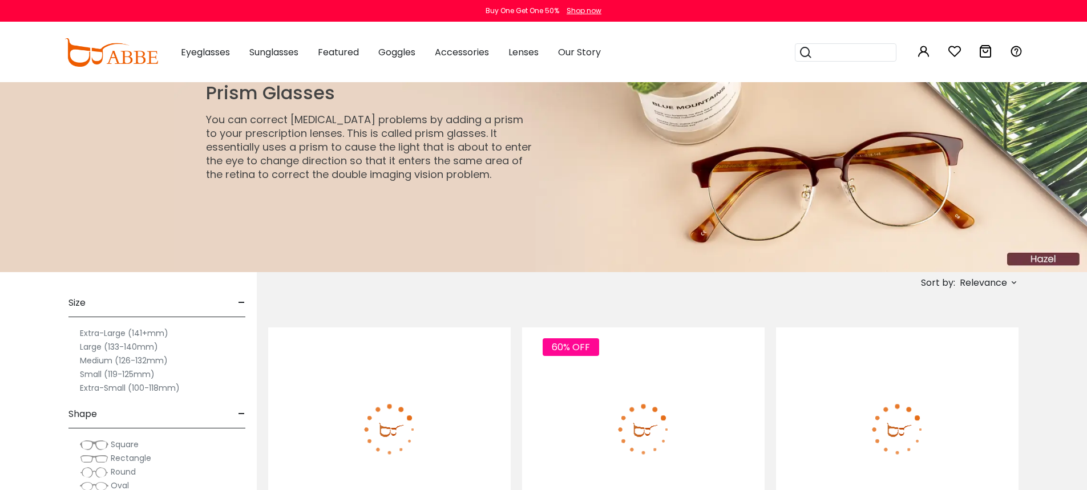 This screenshot has width=1087, height=490. What do you see at coordinates (370, 93) in the screenshot?
I see `h1: Prism Glasses` at bounding box center [370, 93].